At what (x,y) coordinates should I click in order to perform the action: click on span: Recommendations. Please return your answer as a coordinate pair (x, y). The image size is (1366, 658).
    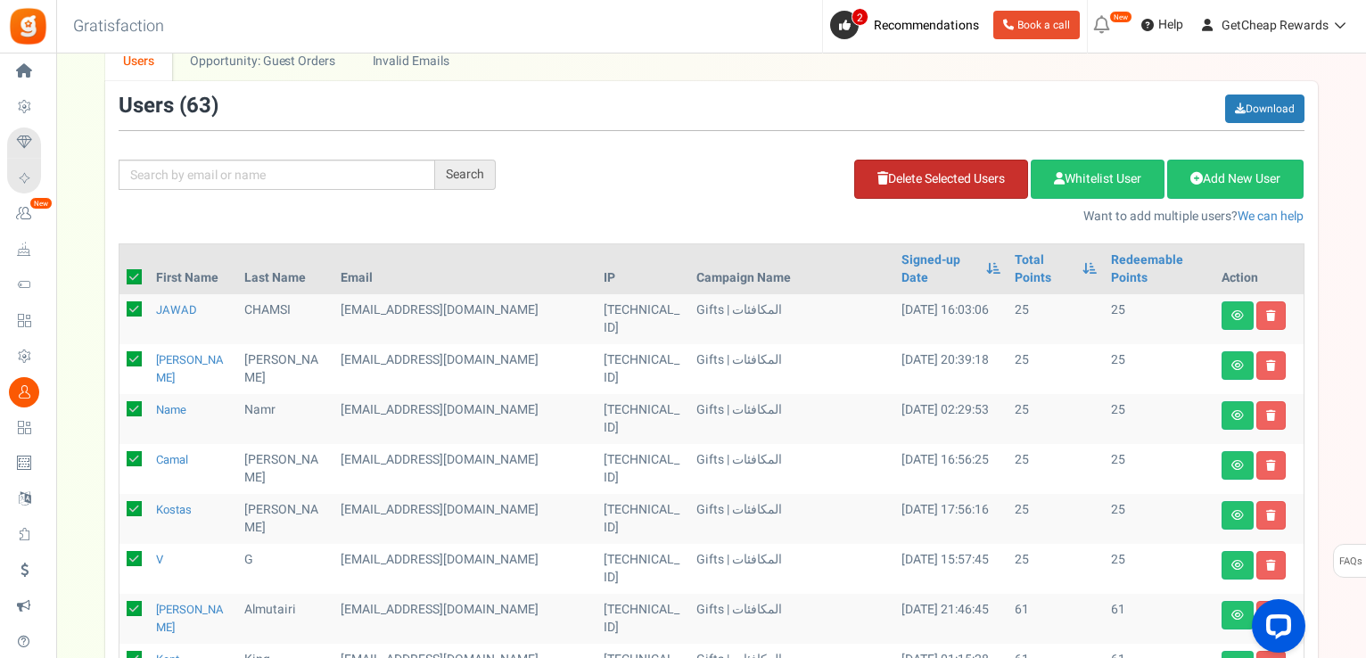
    Looking at the image, I should click on (927, 25).